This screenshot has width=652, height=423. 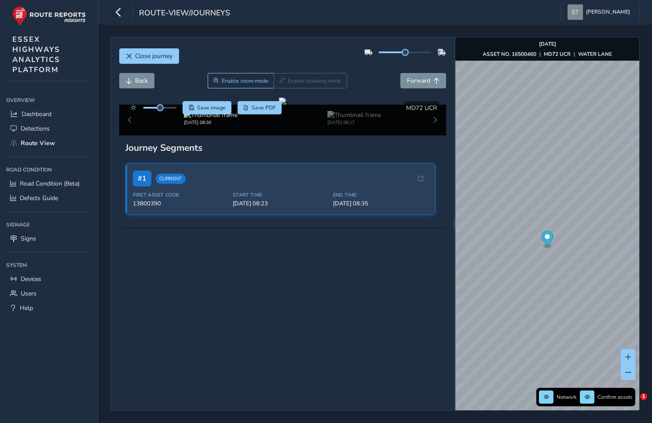 I want to click on span: Detections, so click(x=35, y=128).